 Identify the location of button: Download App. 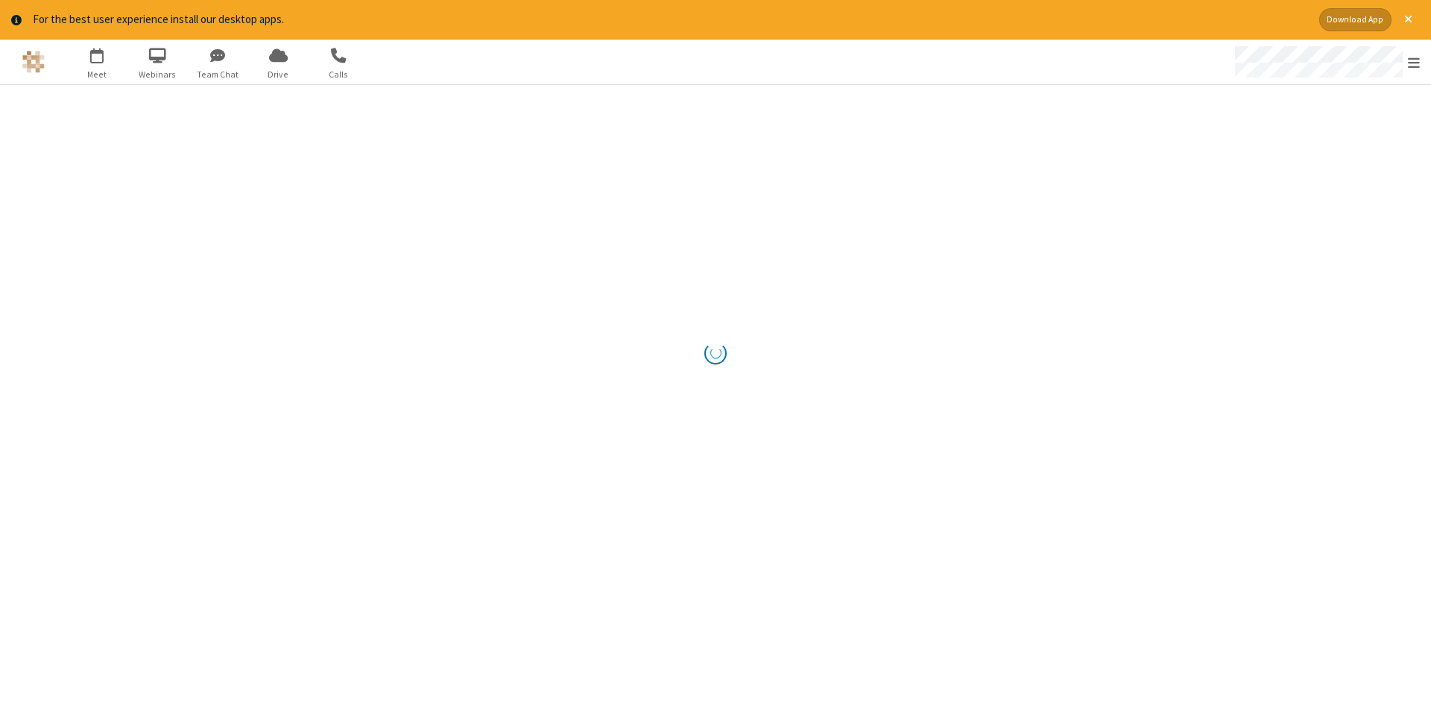
(1355, 19).